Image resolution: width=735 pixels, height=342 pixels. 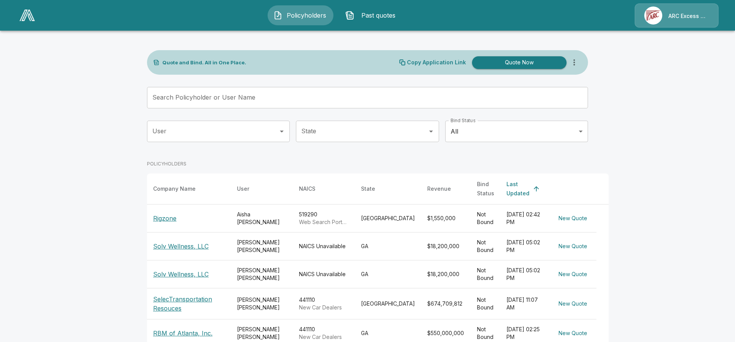 I want to click on img: Past quotes Icon, so click(x=350, y=15).